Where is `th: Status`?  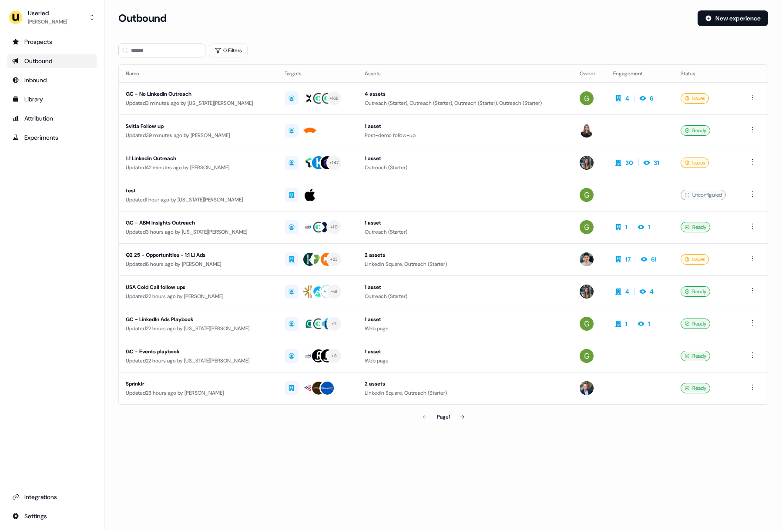
th: Status is located at coordinates (707, 74).